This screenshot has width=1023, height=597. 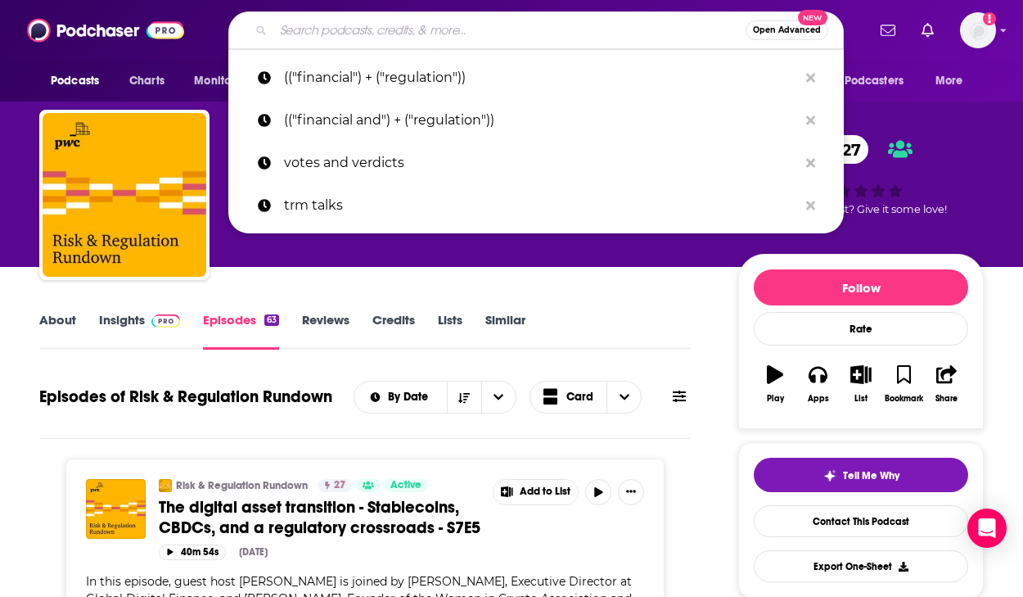 What do you see at coordinates (326, 331) in the screenshot?
I see `a: Reviews` at bounding box center [326, 331].